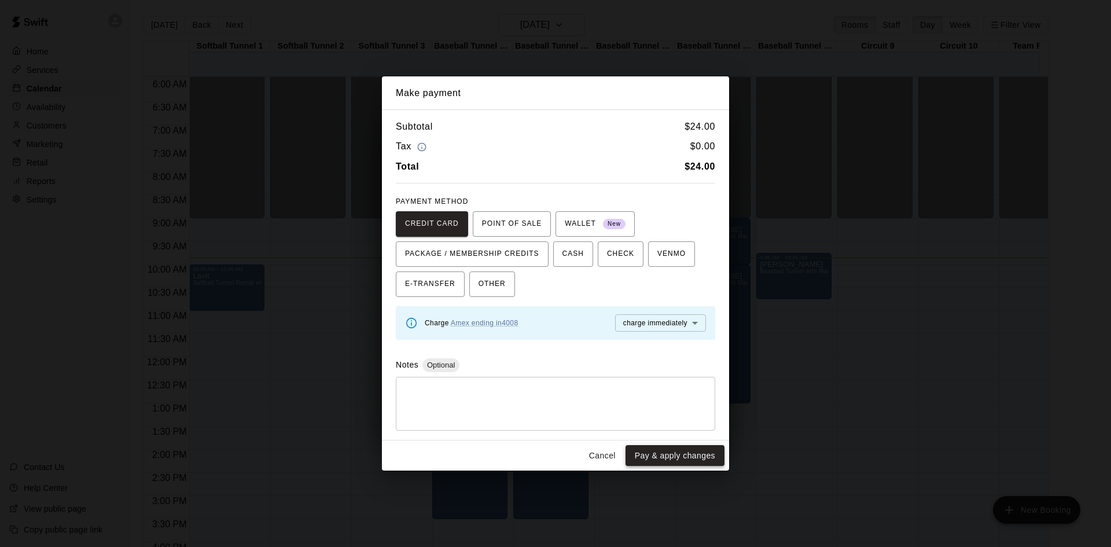 Image resolution: width=1111 pixels, height=547 pixels. Describe the element at coordinates (614, 224) in the screenshot. I see `span: New` at that location.